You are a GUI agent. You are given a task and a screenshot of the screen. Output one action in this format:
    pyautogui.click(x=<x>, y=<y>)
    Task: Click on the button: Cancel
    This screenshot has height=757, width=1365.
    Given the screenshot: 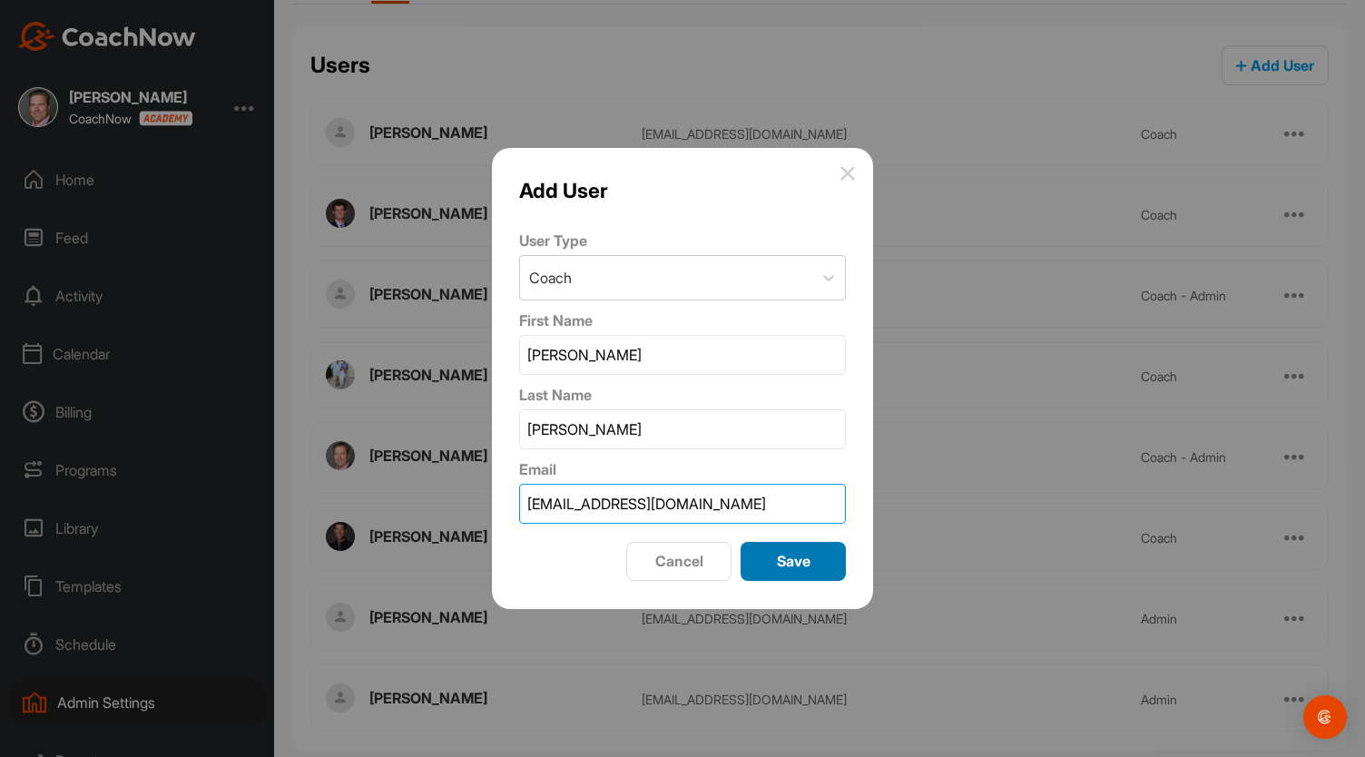 What is the action you would take?
    pyautogui.click(x=679, y=561)
    